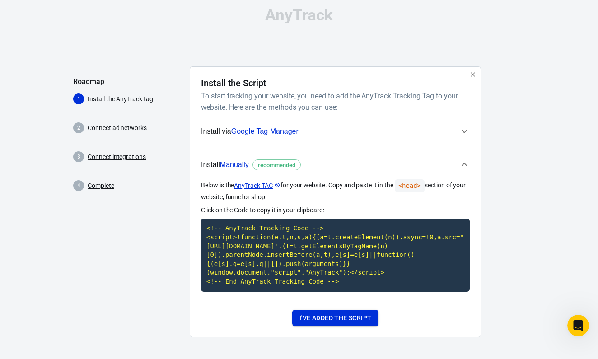 The image size is (598, 359). I want to click on text: 4, so click(79, 186).